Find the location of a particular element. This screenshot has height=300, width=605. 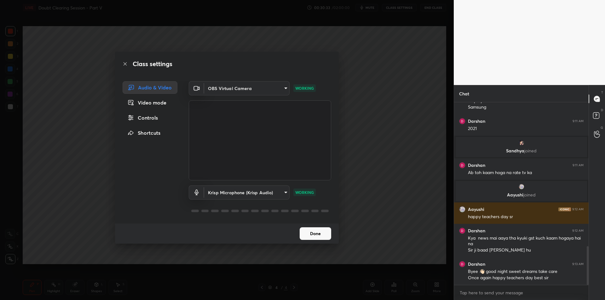

div: Kya news mai aaya tha kyuki gst kuch kaam hogaya hai na is located at coordinates (525, 241).